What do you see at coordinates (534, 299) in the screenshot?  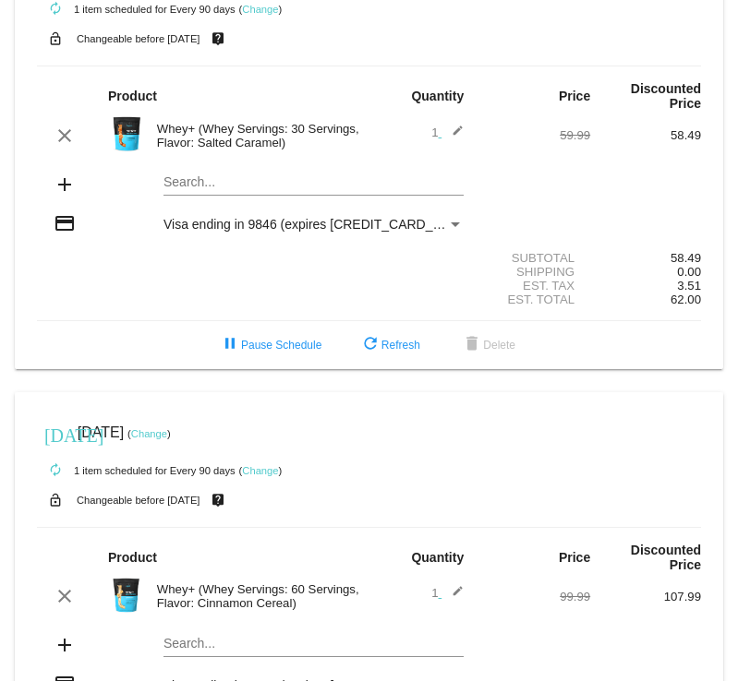 I see `div: Est. Total` at bounding box center [534, 299].